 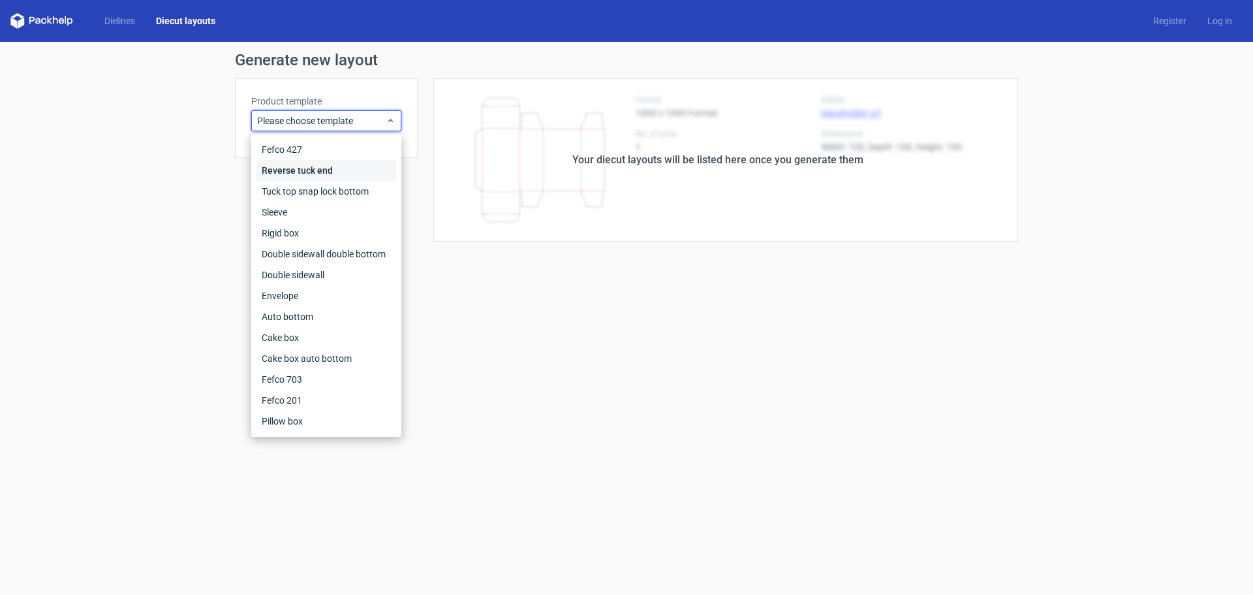 What do you see at coordinates (326, 400) in the screenshot?
I see `div: Fefco 201` at bounding box center [326, 400].